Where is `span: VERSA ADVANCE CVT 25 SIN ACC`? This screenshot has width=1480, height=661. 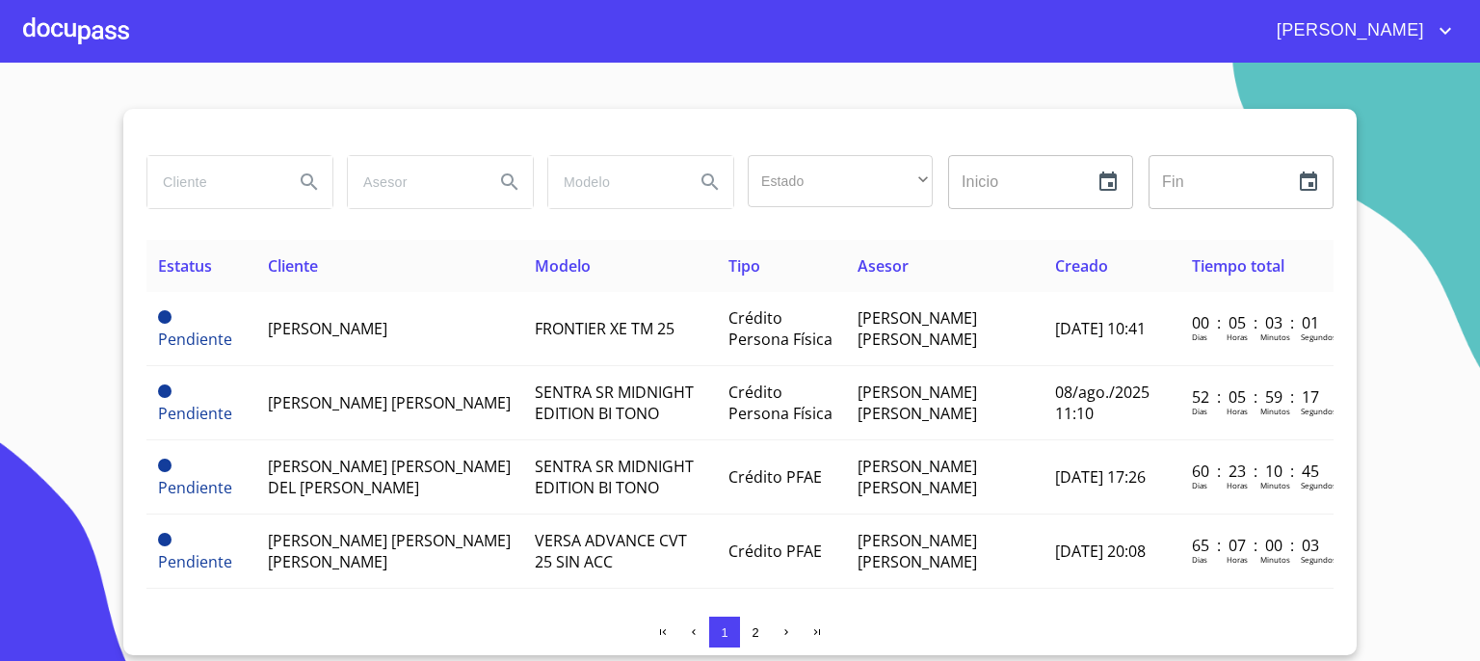 span: VERSA ADVANCE CVT 25 SIN ACC is located at coordinates (611, 551).